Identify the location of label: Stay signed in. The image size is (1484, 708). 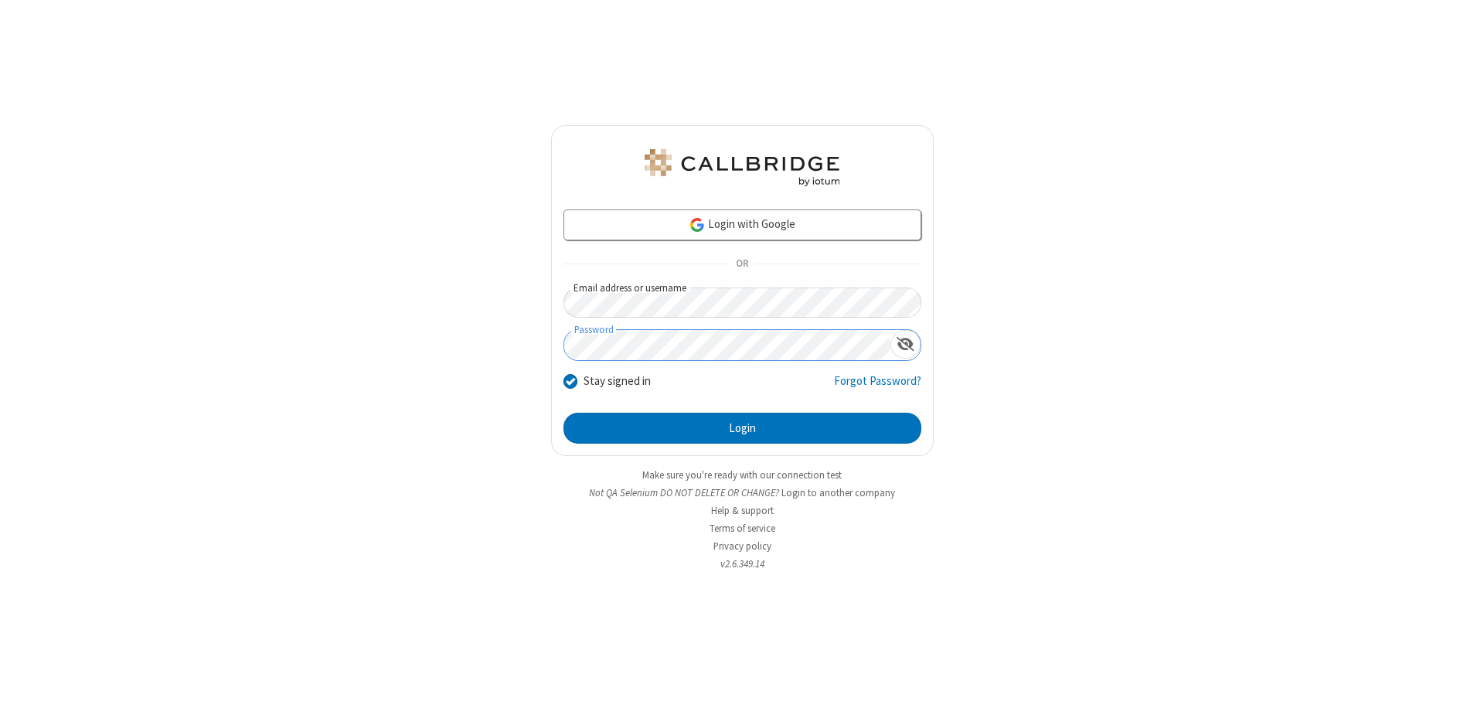
(617, 381).